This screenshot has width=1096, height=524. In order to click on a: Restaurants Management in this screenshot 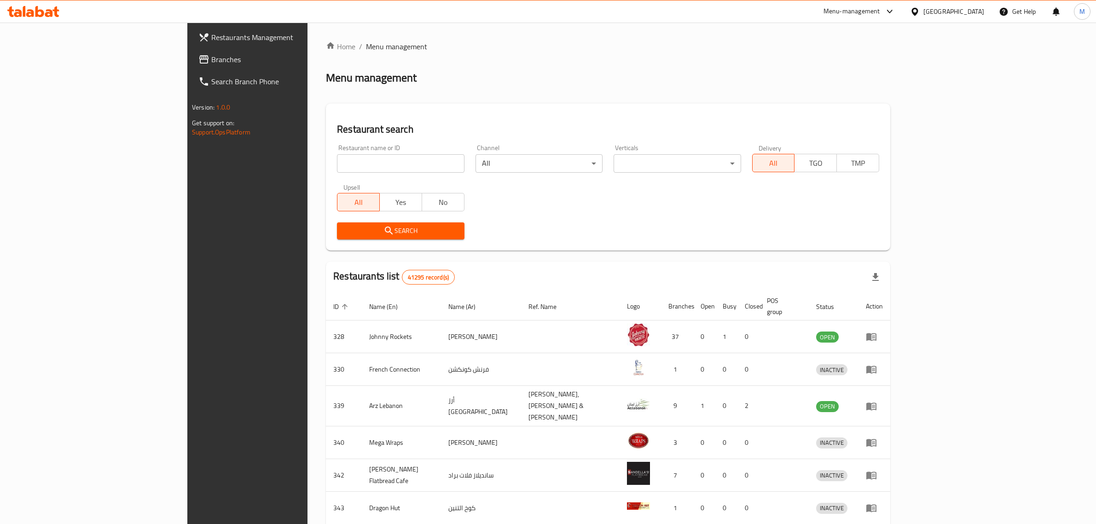, I will do `click(281, 37)`.